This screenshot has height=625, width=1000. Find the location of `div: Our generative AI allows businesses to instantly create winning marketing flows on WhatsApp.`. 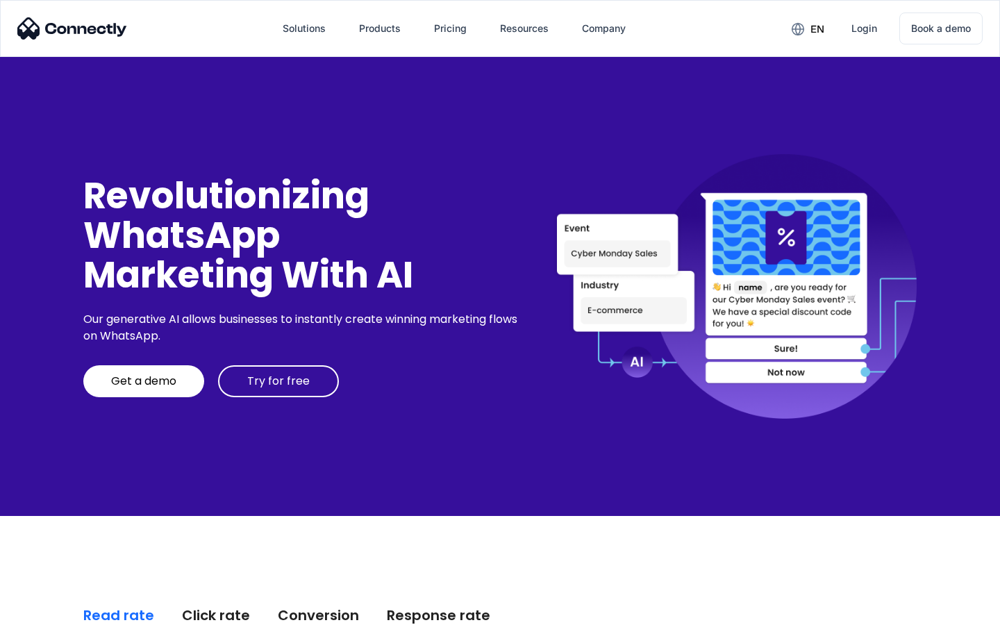

div: Our generative AI allows businesses to instantly create winning marketing flows on WhatsApp. is located at coordinates (303, 328).